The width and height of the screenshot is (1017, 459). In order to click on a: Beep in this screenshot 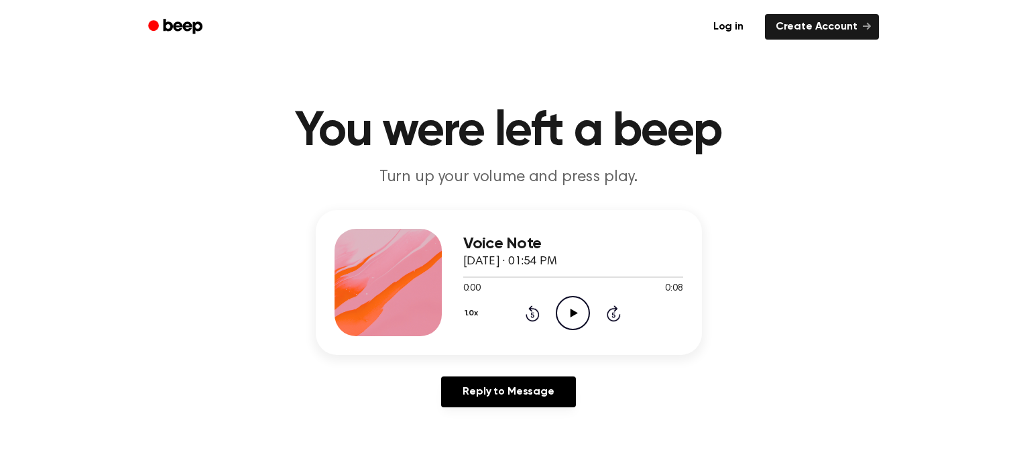, I will do `click(176, 27)`.